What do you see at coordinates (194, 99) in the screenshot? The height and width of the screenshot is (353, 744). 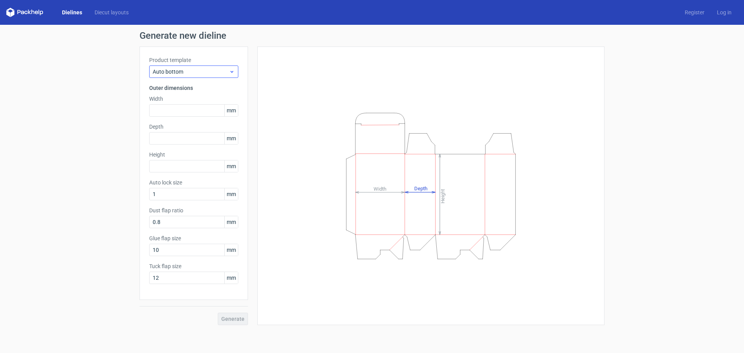 I see `label: Width` at bounding box center [194, 99].